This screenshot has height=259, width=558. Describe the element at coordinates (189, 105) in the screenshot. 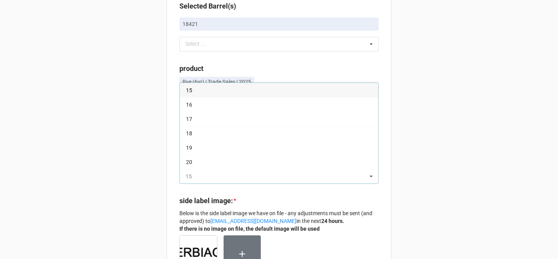

I see `span: 16` at that location.